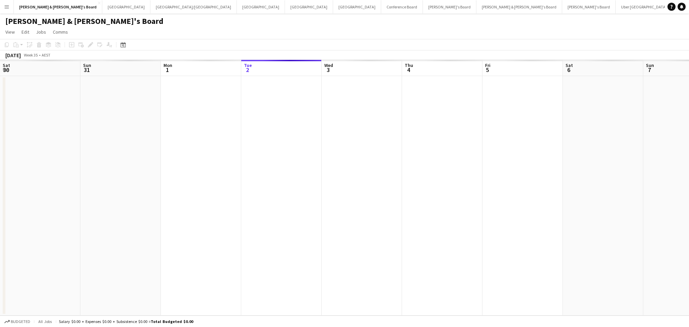  I want to click on span: Budgeted, so click(21, 322).